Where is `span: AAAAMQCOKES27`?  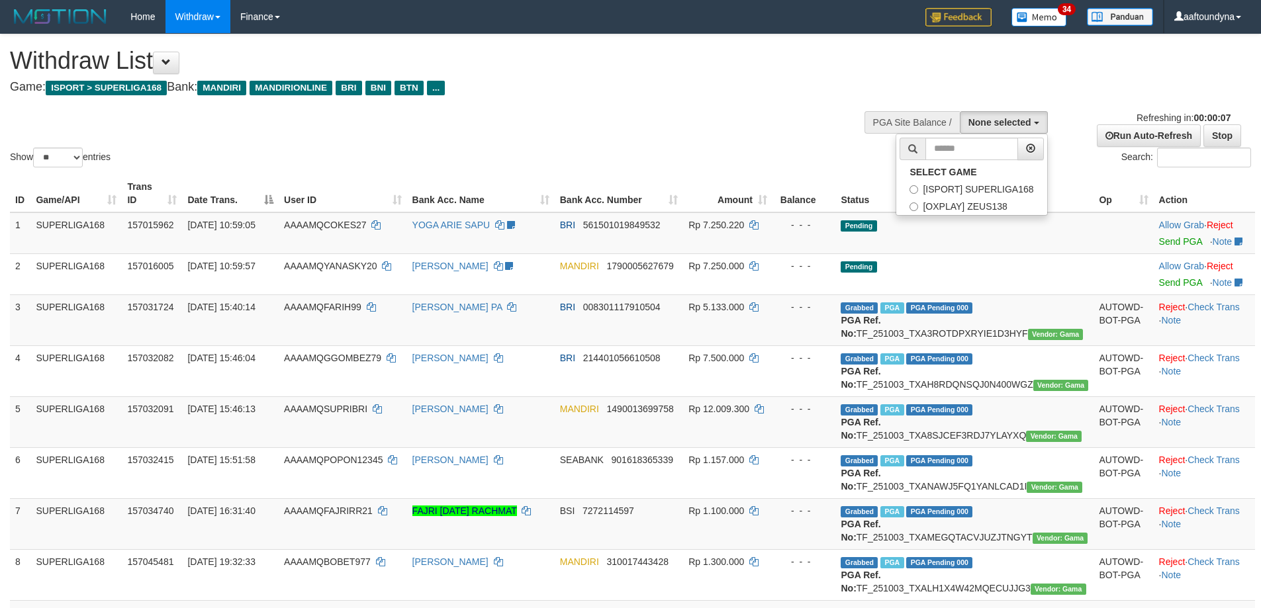
span: AAAAMQCOKES27 is located at coordinates (325, 225).